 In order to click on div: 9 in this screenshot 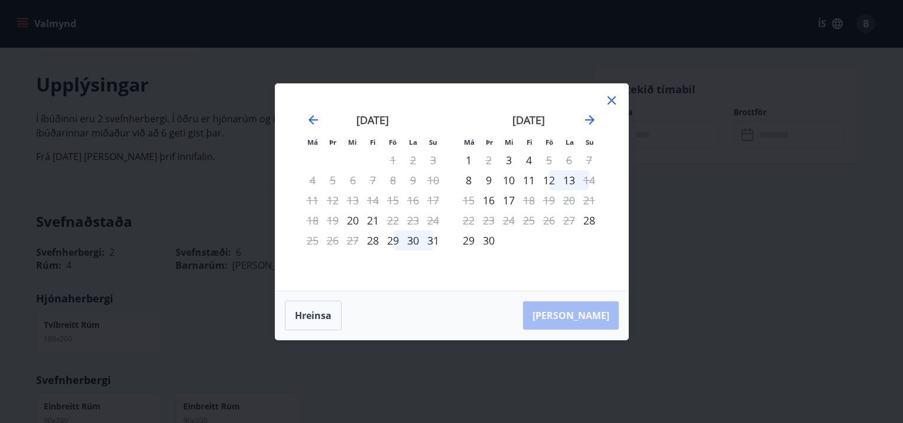, I will do `click(489, 180)`.